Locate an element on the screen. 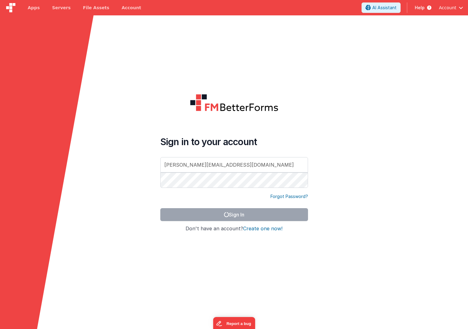 Image resolution: width=468 pixels, height=329 pixels. button: Account is located at coordinates (451, 8).